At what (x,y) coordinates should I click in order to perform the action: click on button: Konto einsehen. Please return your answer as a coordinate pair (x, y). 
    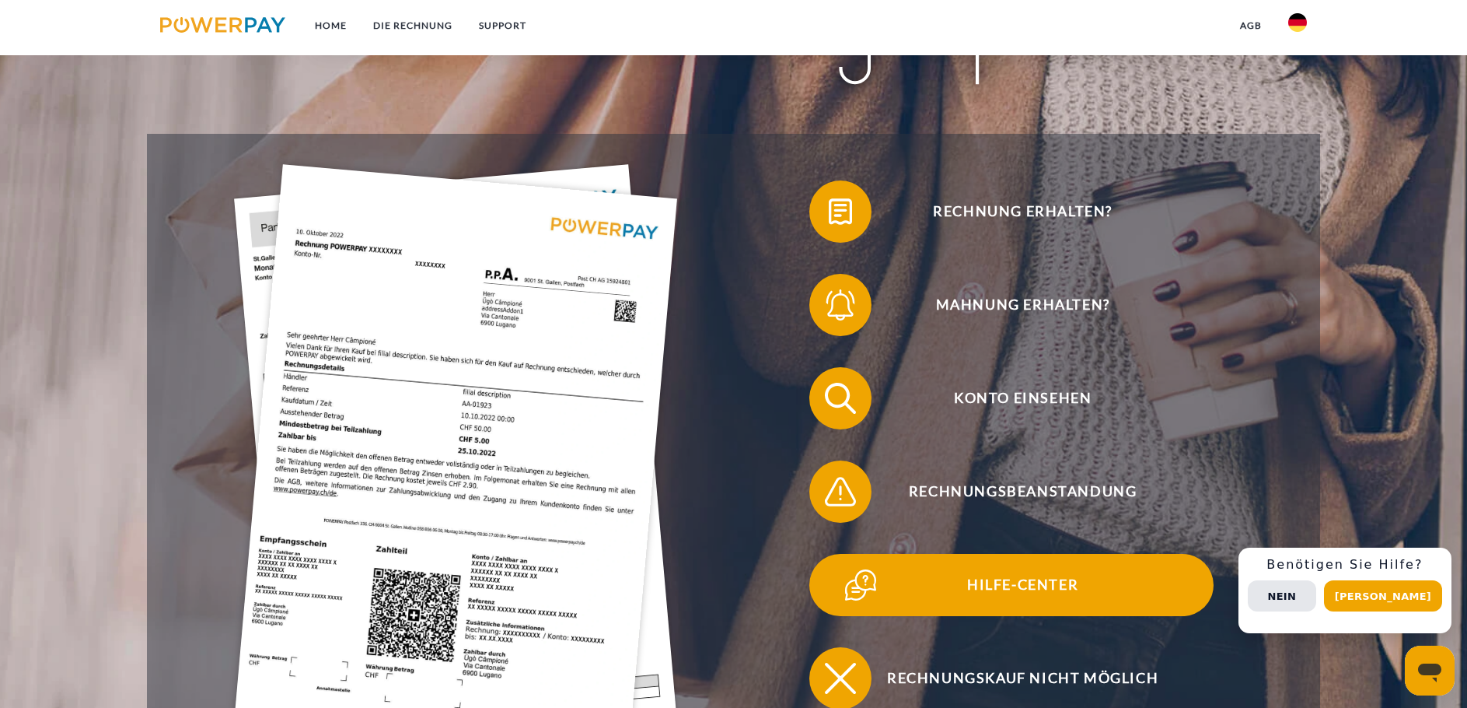
    Looking at the image, I should click on (1012, 398).